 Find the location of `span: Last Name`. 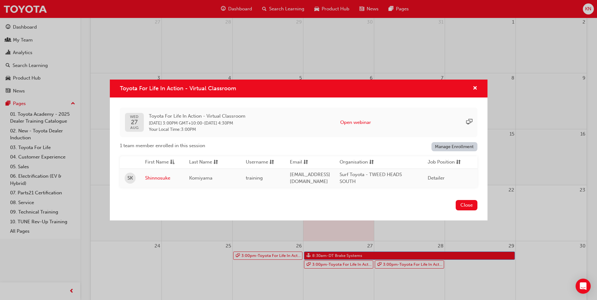

span: Last Name is located at coordinates (201, 162).